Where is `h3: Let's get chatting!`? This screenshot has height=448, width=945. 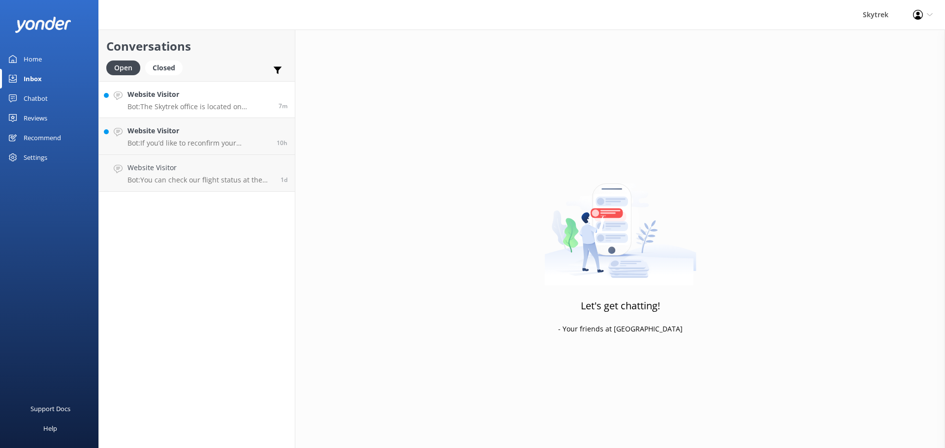
h3: Let's get chatting! is located at coordinates (620, 306).